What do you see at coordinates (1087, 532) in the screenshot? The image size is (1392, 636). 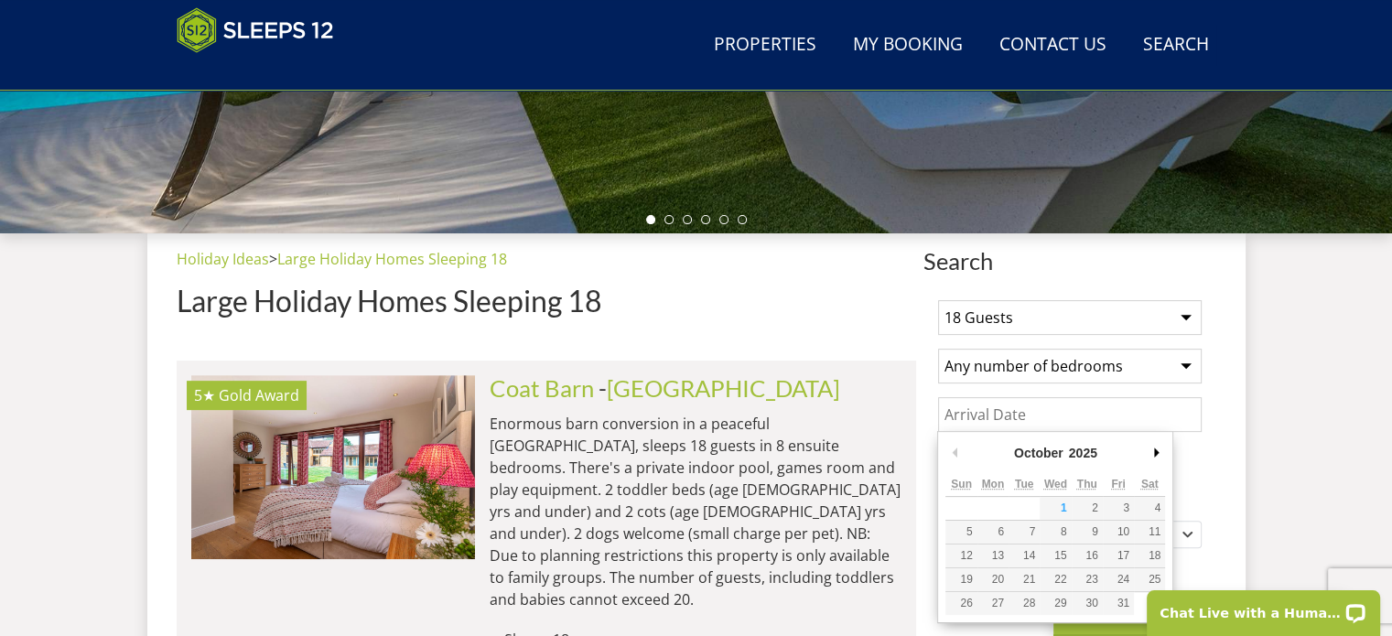 I see `button: 9` at bounding box center [1087, 532].